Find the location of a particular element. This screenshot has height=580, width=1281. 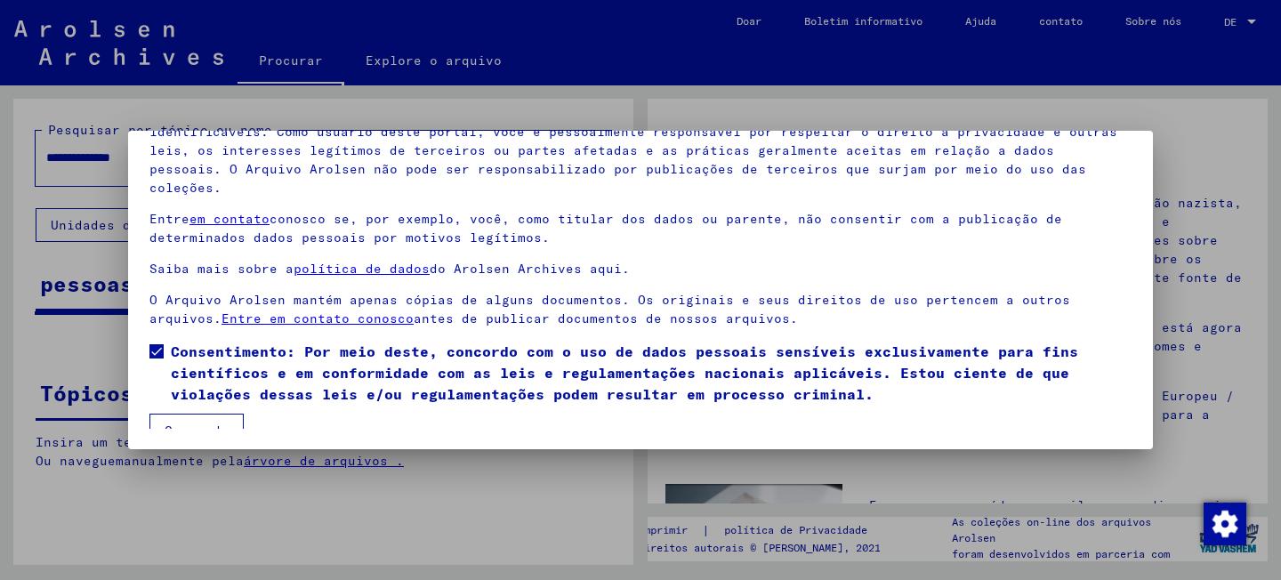

font: Entre em contato conosco is located at coordinates (317, 318).